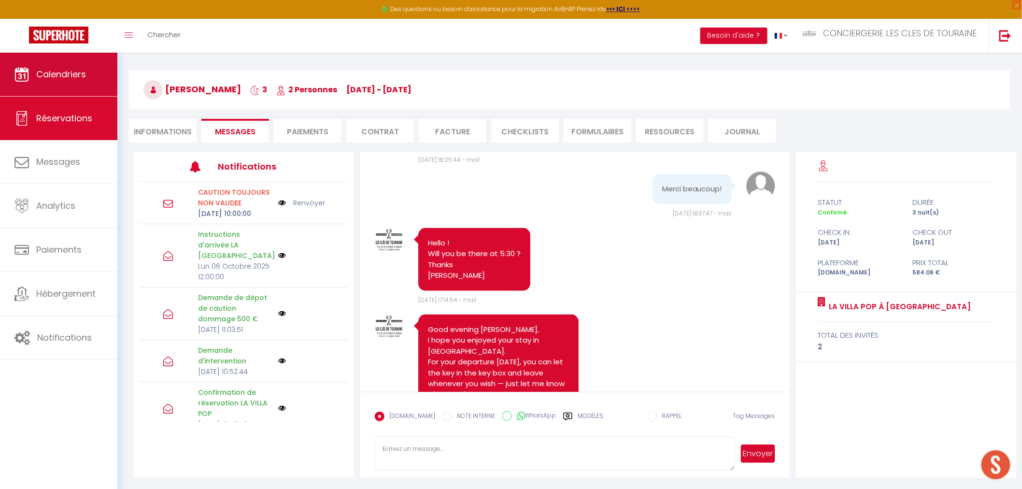 Image resolution: width=1022 pixels, height=489 pixels. Describe the element at coordinates (261, 166) in the screenshot. I see `h3: Notifications` at that location.